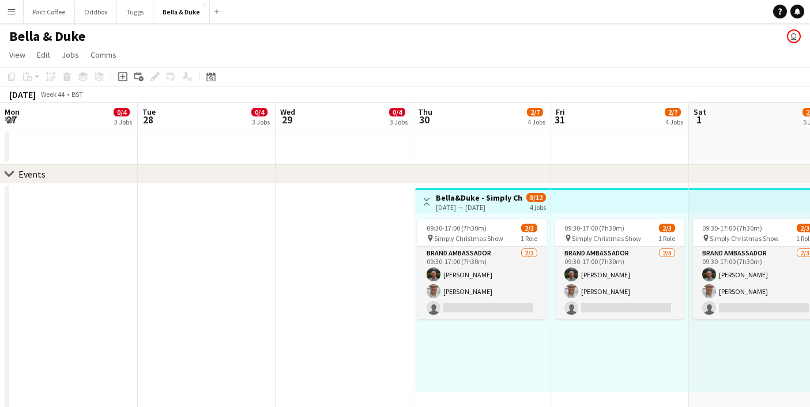 This screenshot has height=407, width=810. What do you see at coordinates (538, 206) in the screenshot?
I see `div: 4 jobs` at bounding box center [538, 206].